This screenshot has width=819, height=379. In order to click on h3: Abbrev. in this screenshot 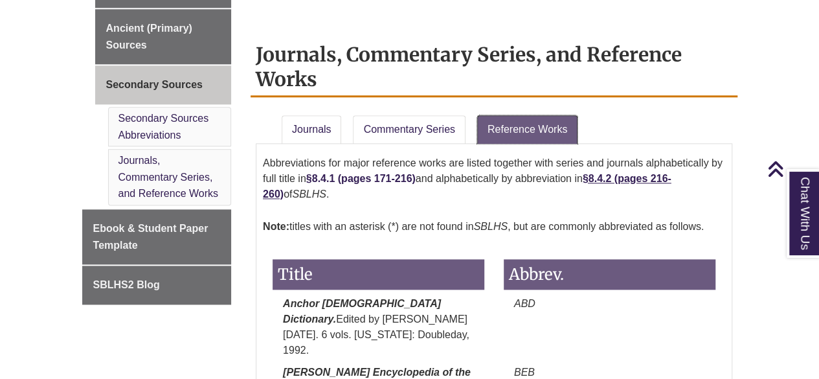, I will do `click(609, 274)`.